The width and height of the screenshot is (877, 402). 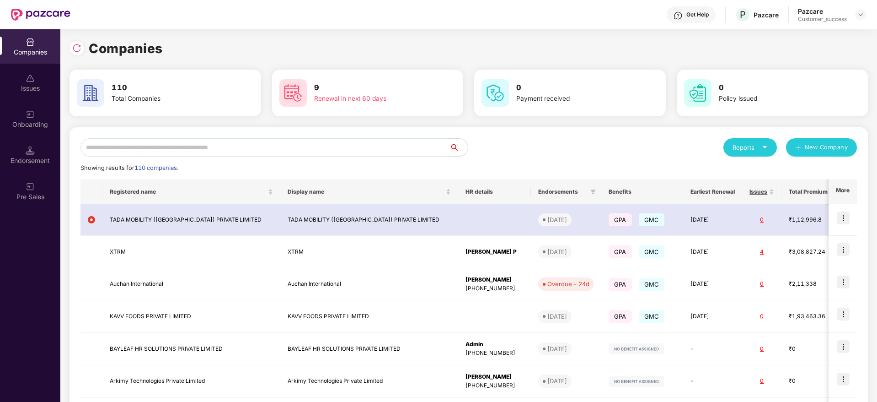 What do you see at coordinates (812, 284) in the screenshot?
I see `div: ₹2,11,338` at bounding box center [812, 284].